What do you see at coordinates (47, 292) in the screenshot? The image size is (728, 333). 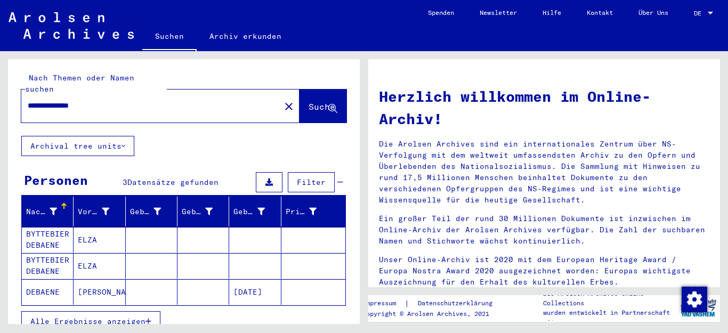 I see `mat-cell: DEBAENE` at bounding box center [47, 292].